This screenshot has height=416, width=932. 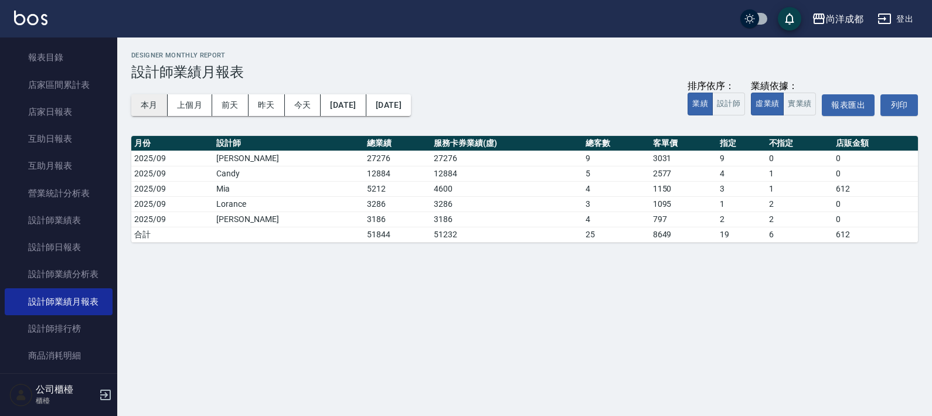 What do you see at coordinates (288, 144) in the screenshot?
I see `th: 設計師` at bounding box center [288, 144].